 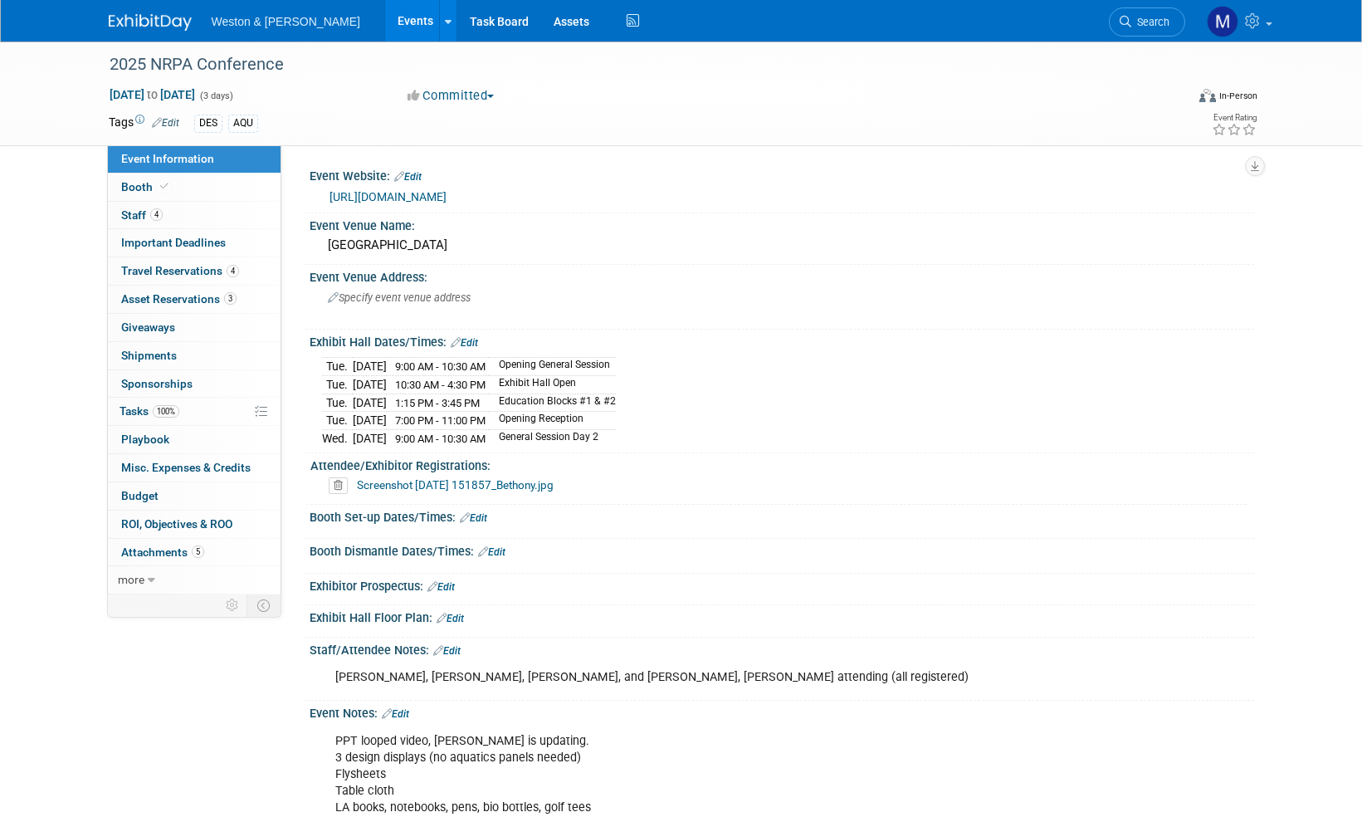 I want to click on td: Tags, so click(x=144, y=123).